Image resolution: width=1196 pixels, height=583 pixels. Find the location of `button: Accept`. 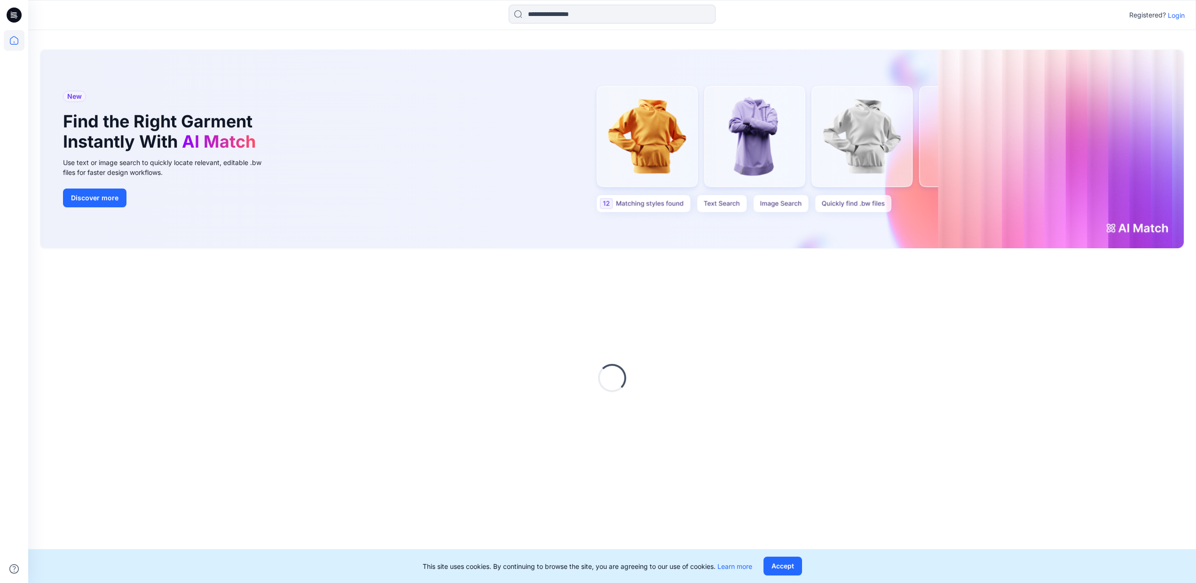

button: Accept is located at coordinates (783, 566).